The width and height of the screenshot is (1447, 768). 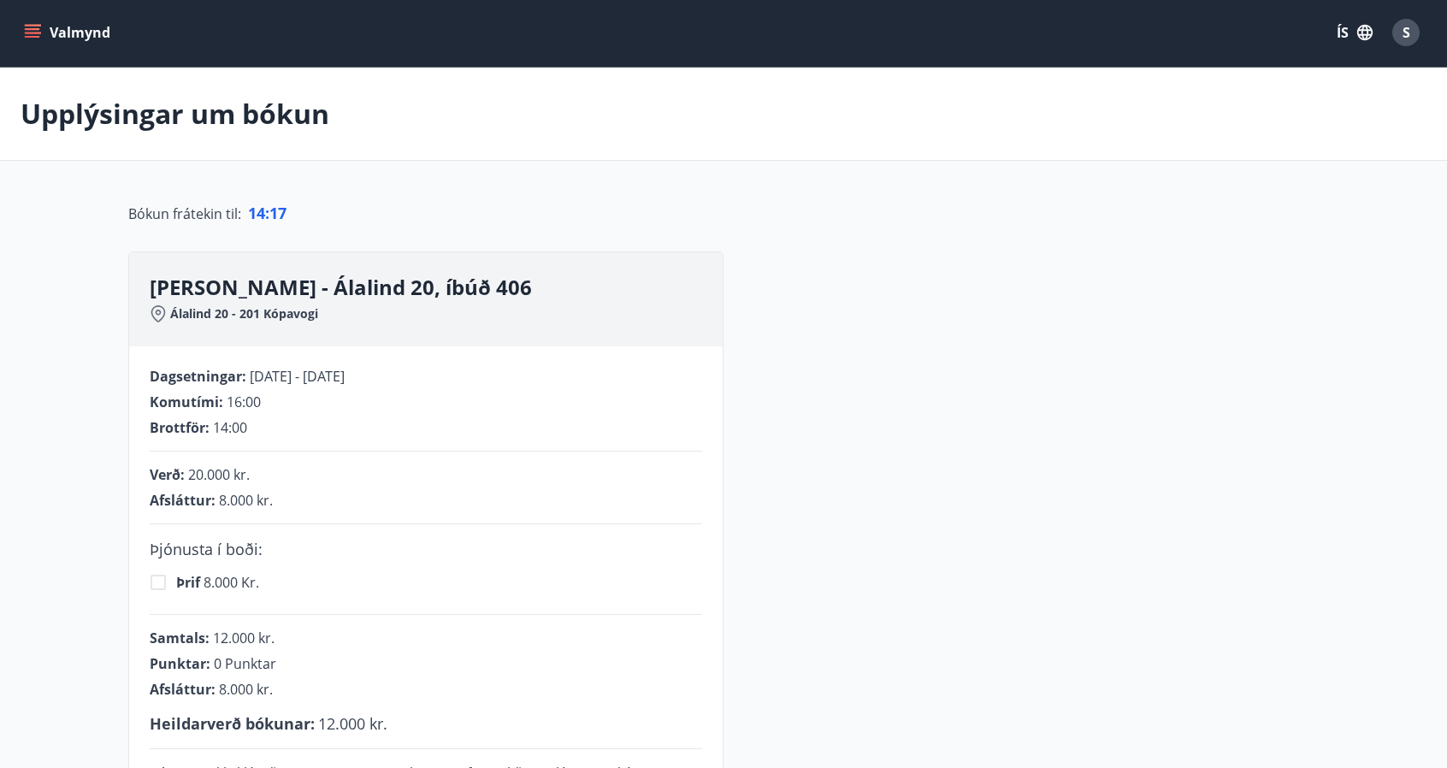 What do you see at coordinates (258, 213) in the screenshot?
I see `span: 14 :` at bounding box center [258, 213].